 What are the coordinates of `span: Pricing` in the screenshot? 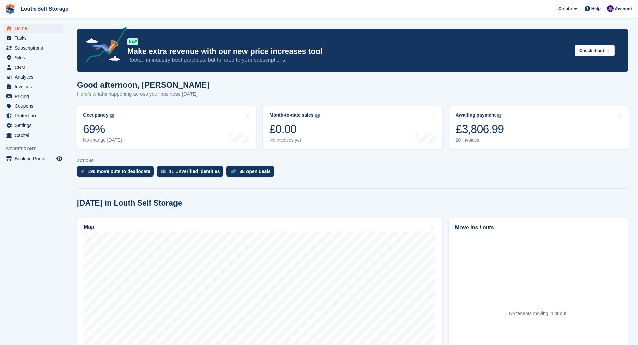 It's located at (35, 96).